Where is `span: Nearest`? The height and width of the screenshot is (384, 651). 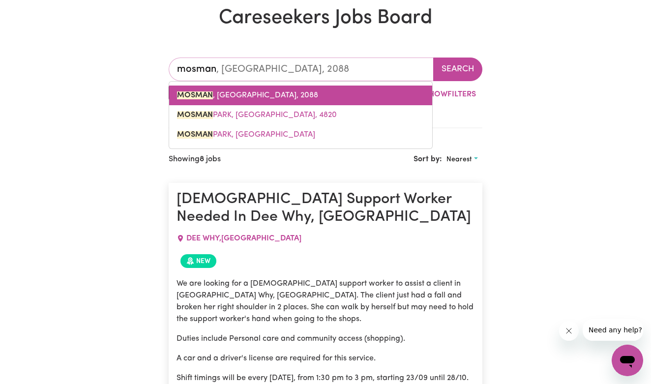 span: Nearest is located at coordinates (459, 159).